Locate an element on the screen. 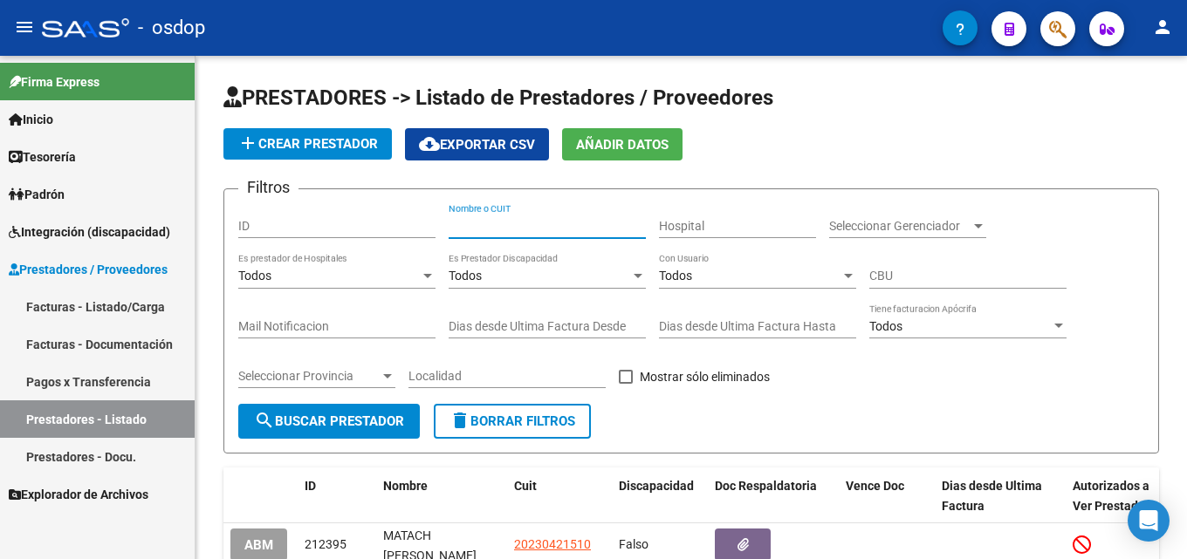  mat-icon: delete is located at coordinates (460, 421).